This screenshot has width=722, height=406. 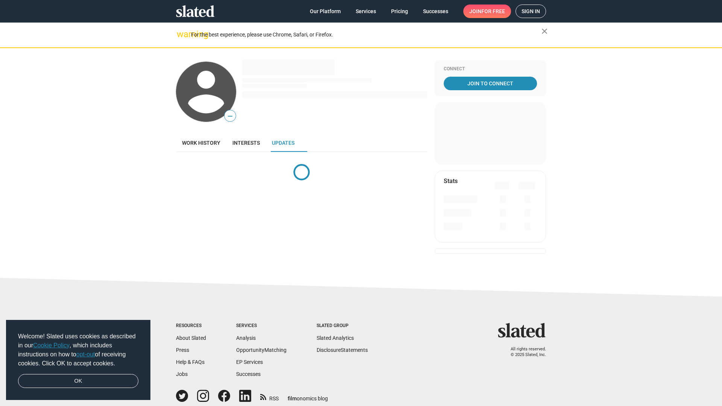 What do you see at coordinates (531, 11) in the screenshot?
I see `a: Sign in` at bounding box center [531, 11].